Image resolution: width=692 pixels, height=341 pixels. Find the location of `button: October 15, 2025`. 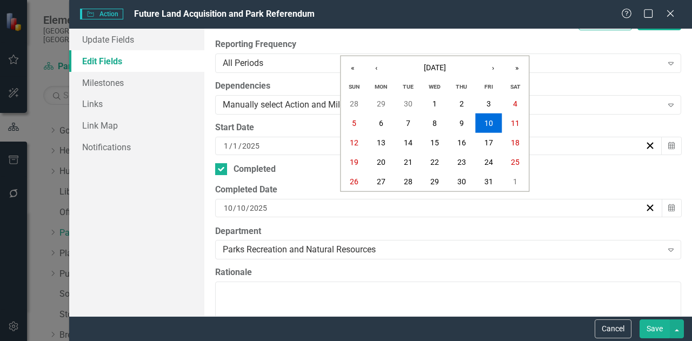

button: October 15, 2025 is located at coordinates (434, 143).